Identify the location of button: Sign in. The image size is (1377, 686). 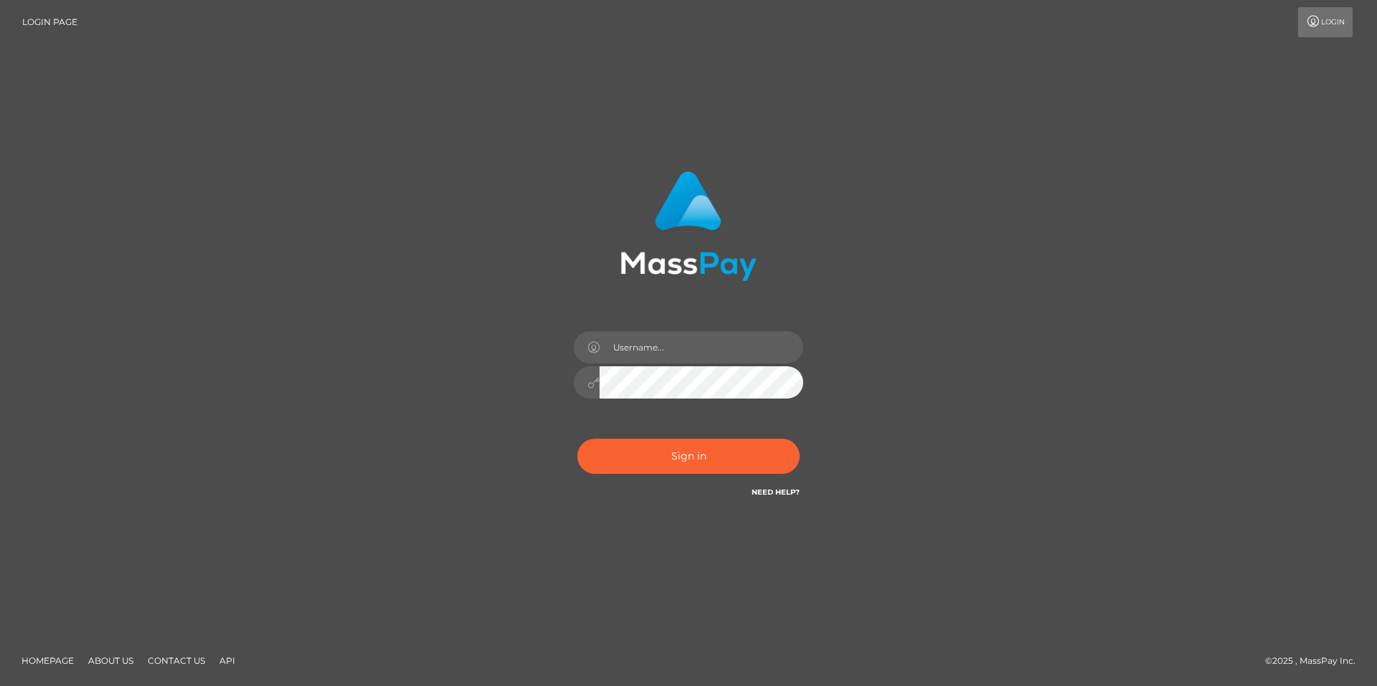
(689, 456).